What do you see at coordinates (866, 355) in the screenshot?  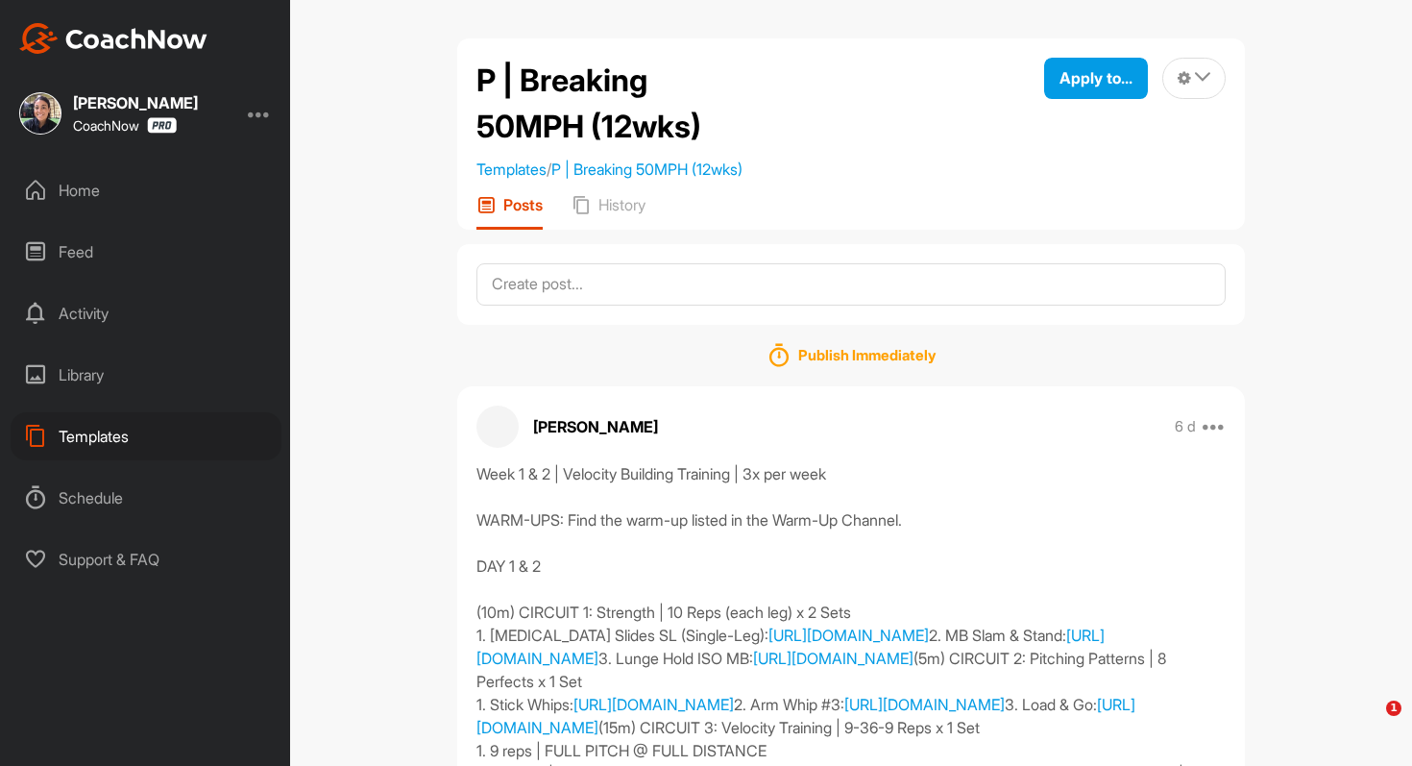 I see `h1: Publish Immediately` at bounding box center [866, 355].